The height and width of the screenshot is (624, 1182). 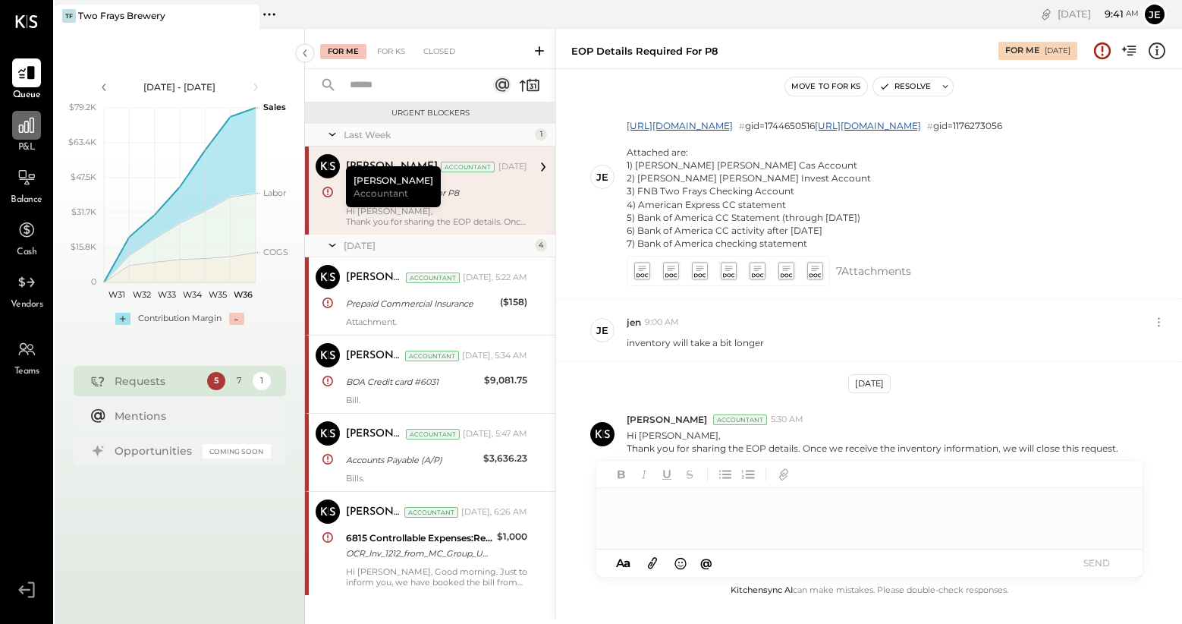 What do you see at coordinates (167, 294) in the screenshot?
I see `text: W33` at bounding box center [167, 294].